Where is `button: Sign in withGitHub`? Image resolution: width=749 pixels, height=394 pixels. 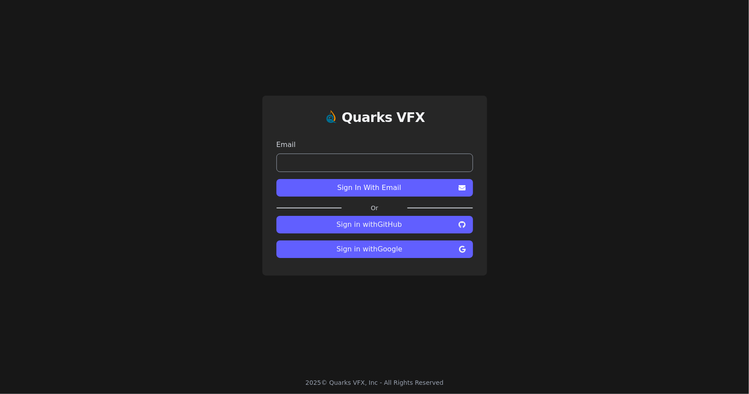 button: Sign in withGitHub is located at coordinates (375, 225).